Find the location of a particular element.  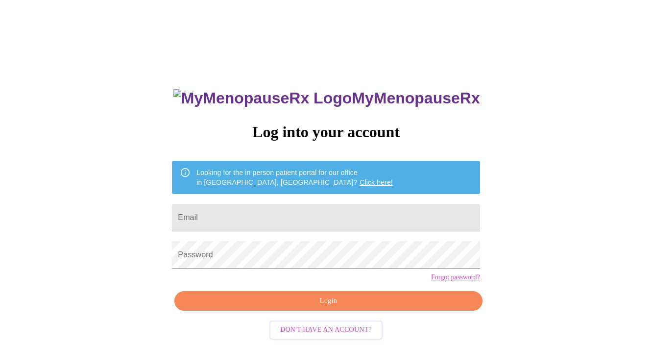

span: Don't have an account? is located at coordinates (326, 330).